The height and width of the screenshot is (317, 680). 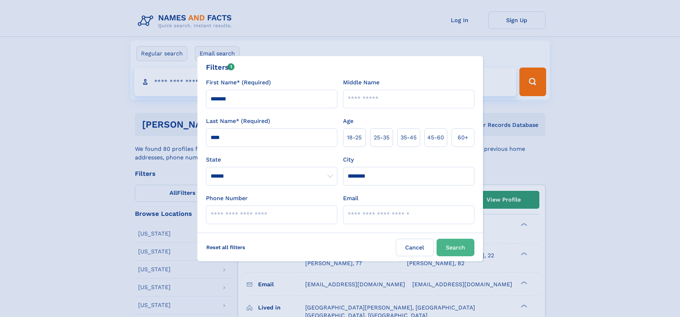 What do you see at coordinates (238, 121) in the screenshot?
I see `label: Last Name* (Required)` at bounding box center [238, 121].